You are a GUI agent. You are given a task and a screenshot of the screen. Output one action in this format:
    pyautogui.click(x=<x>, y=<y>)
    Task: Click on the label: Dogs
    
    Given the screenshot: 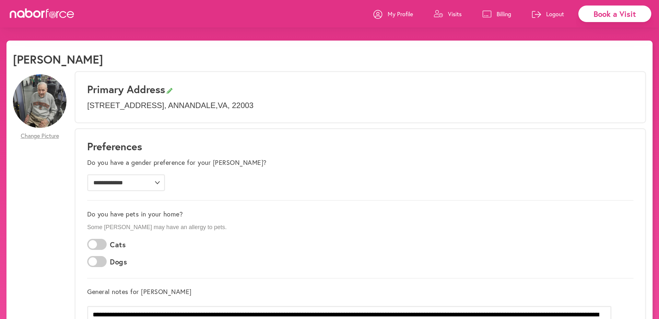 What is the action you would take?
    pyautogui.click(x=118, y=262)
    